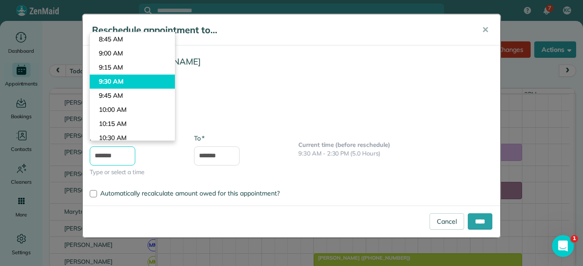 Image resolution: width=583 pixels, height=266 pixels. Describe the element at coordinates (344, 145) in the screenshot. I see `b: Current time (before reschedule)` at that location.